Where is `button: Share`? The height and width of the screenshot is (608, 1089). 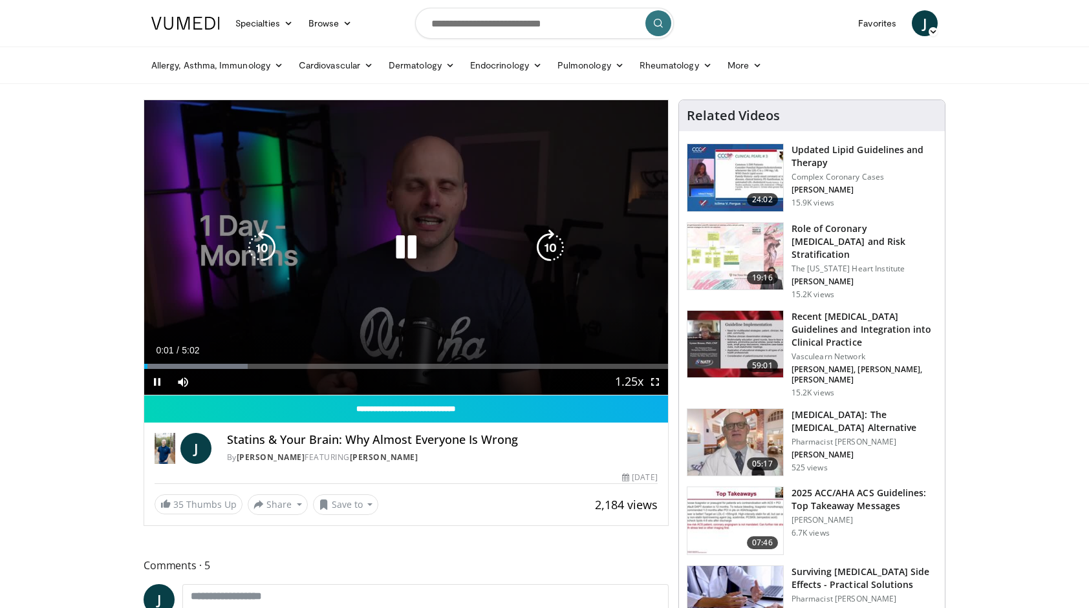
button: Share is located at coordinates (277, 505).